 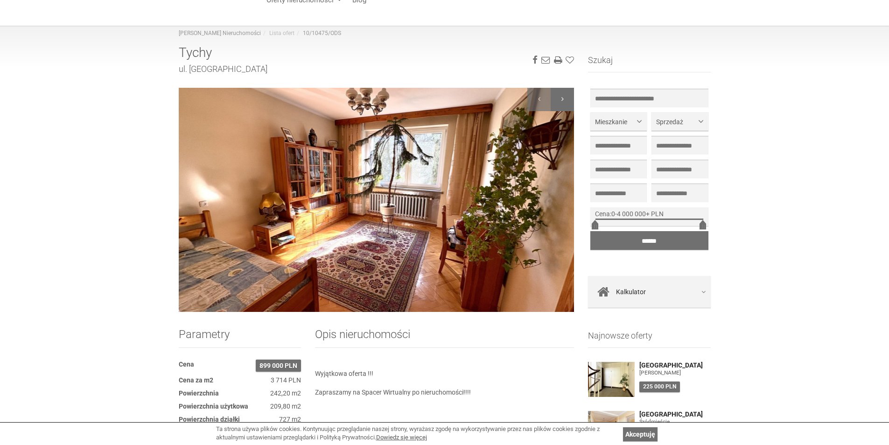 I want to click on h2: Parametry, so click(x=240, y=338).